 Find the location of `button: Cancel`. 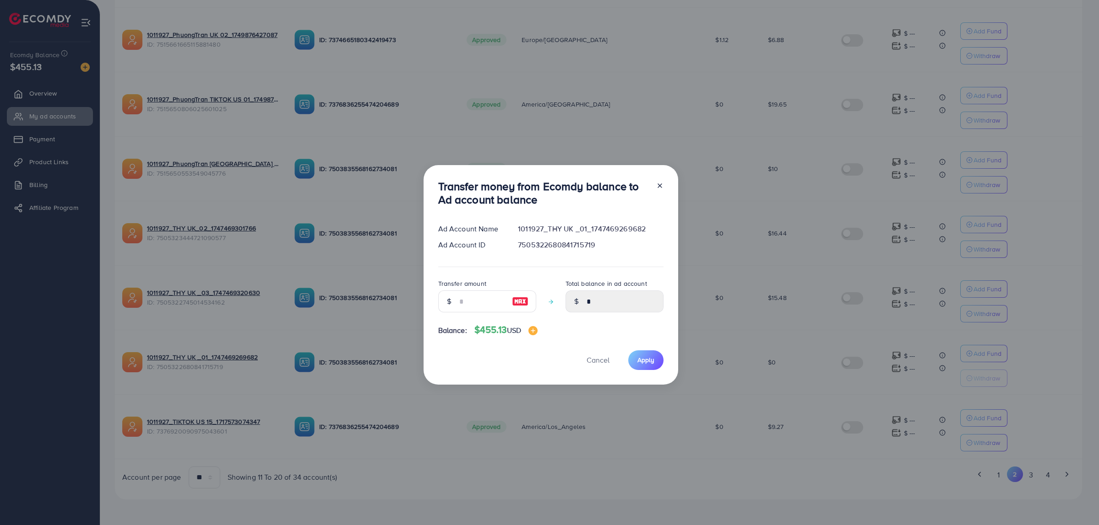

button: Cancel is located at coordinates (598, 360).